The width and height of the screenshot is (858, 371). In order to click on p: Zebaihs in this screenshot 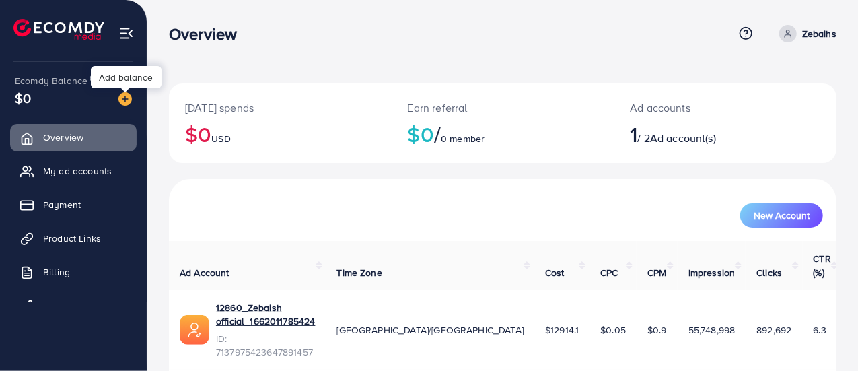, I will do `click(819, 34)`.